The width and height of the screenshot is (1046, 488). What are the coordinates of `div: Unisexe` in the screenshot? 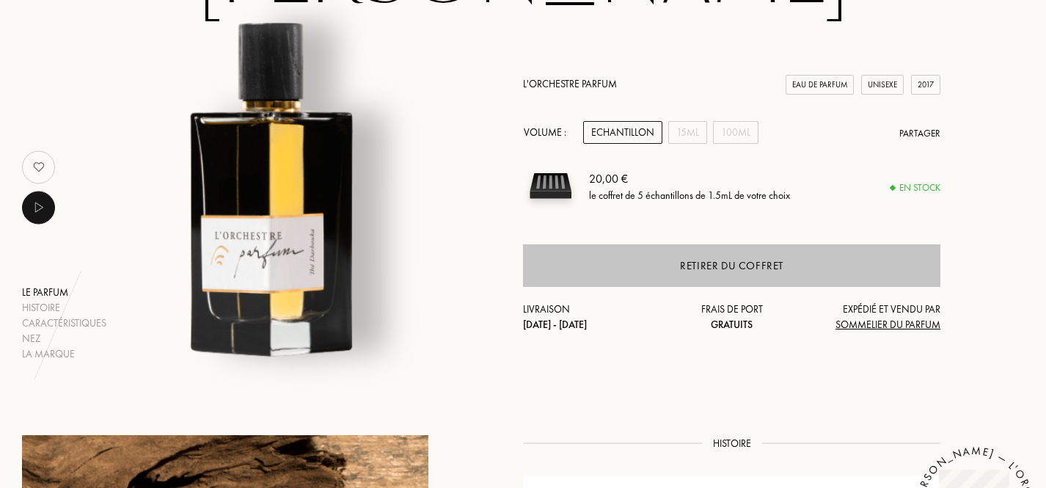 It's located at (883, 84).